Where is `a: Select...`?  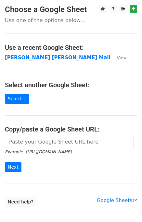
a: Select... is located at coordinates (17, 98).